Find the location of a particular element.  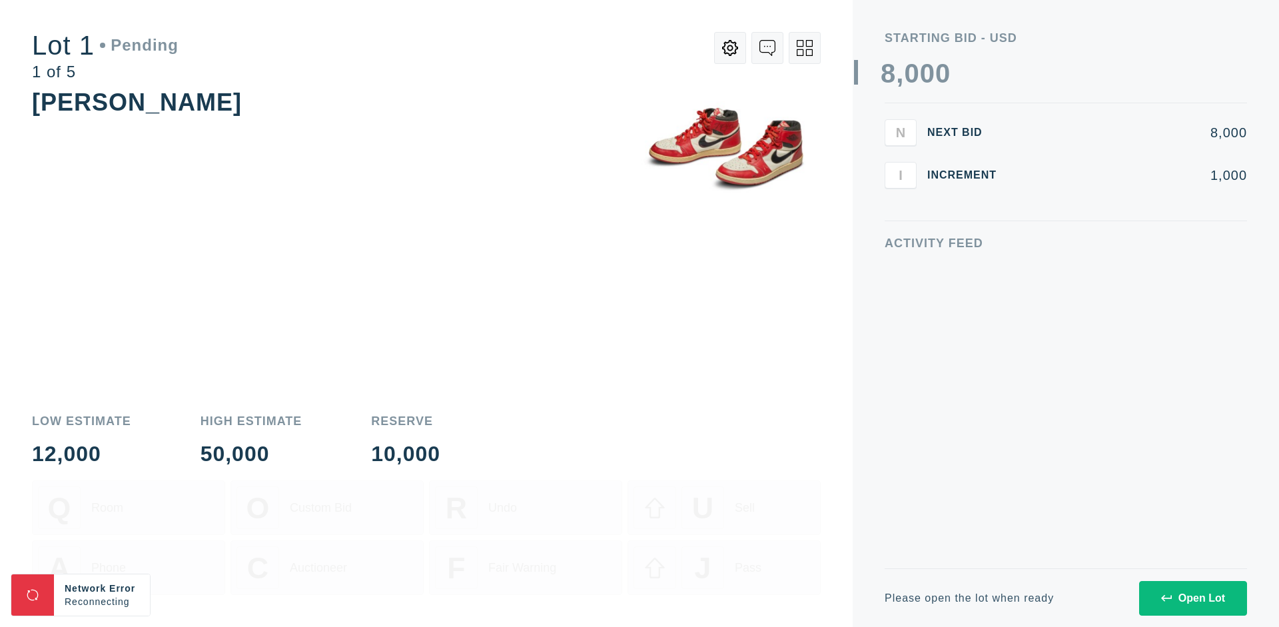

div: 10,000 is located at coordinates (406, 454).